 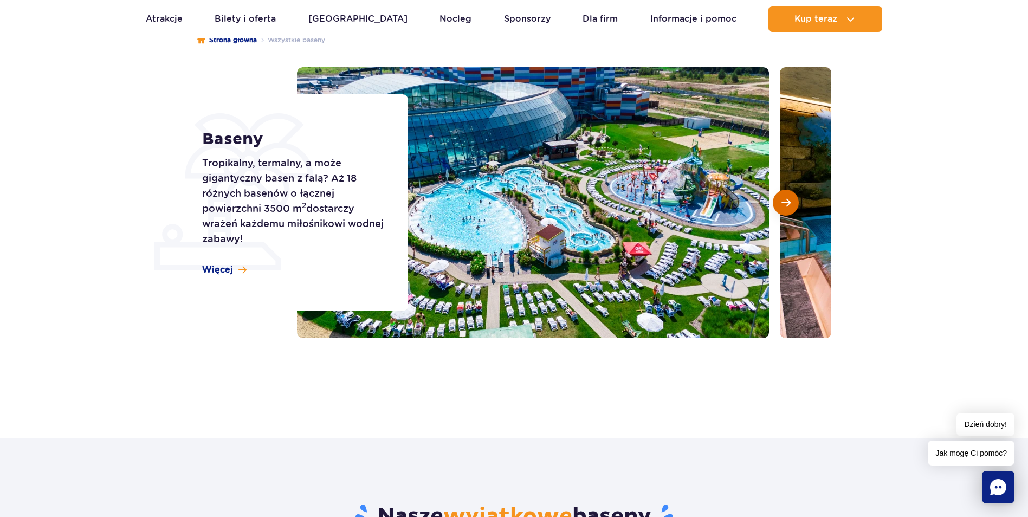 I want to click on p: Tropikalny, termalny, a może gigantyczny basen z falą? Aż 18 różnych basenów o łącznej powierzchn..., so click(x=293, y=201).